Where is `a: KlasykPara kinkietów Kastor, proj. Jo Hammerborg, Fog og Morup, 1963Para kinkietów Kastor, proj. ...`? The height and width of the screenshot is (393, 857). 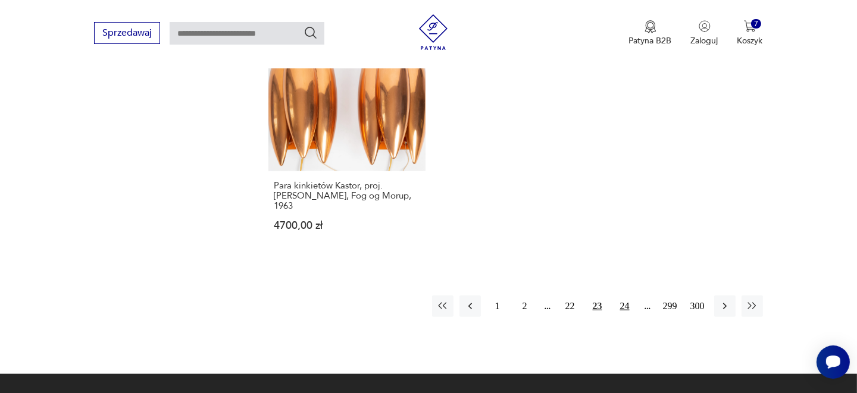 a: KlasykPara kinkietów Kastor, proj. Jo Hammerborg, Fog og Morup, 1963Para kinkietów Kastor, proj. ... is located at coordinates (346, 134).